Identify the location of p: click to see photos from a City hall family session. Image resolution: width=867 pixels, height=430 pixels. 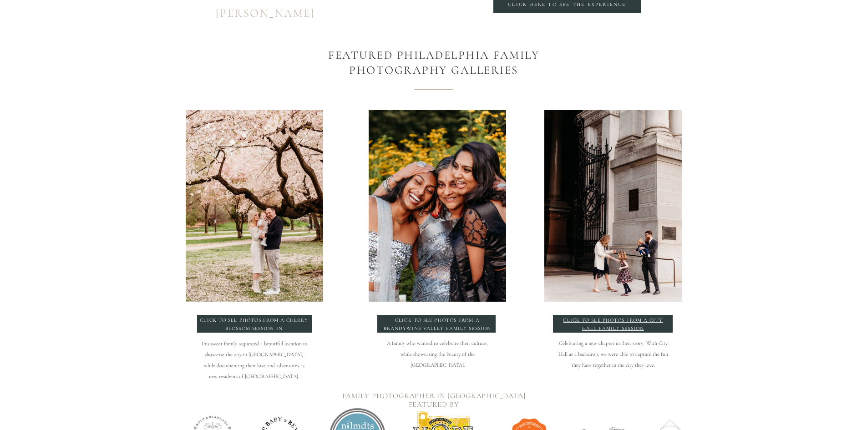
(613, 323).